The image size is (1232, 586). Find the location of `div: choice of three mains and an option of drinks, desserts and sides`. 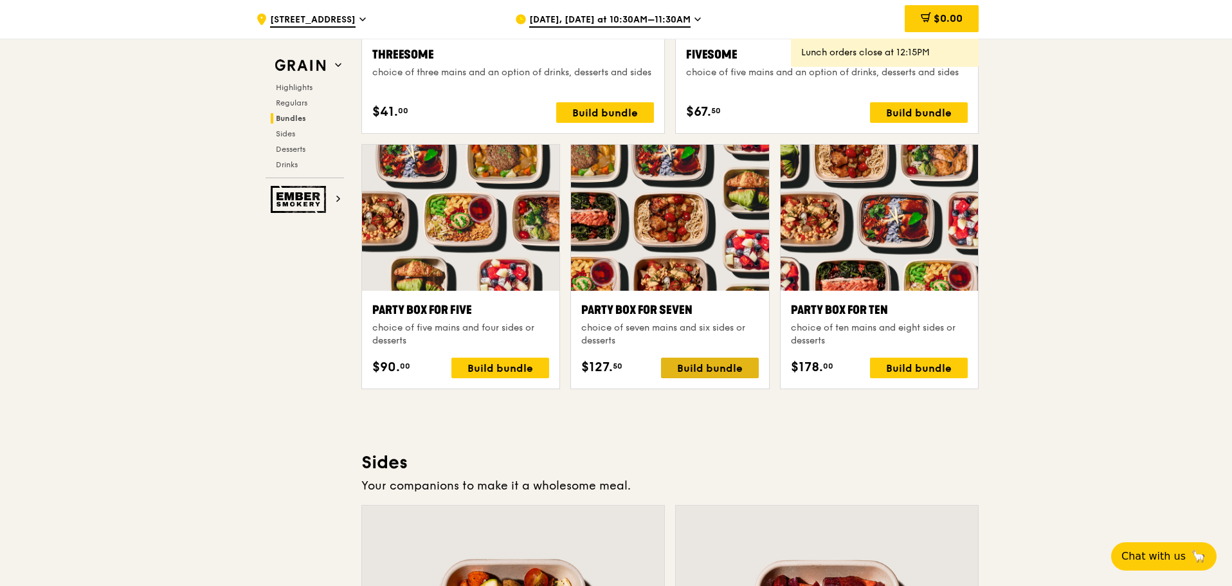

div: choice of three mains and an option of drinks, desserts and sides is located at coordinates (513, 73).